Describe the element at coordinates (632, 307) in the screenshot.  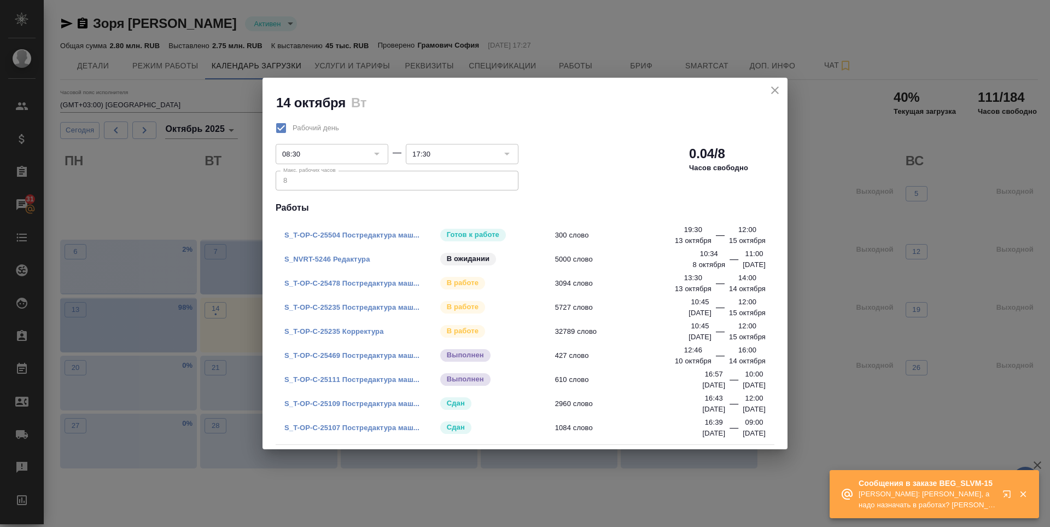
I see `span: 5727 слово` at that location.